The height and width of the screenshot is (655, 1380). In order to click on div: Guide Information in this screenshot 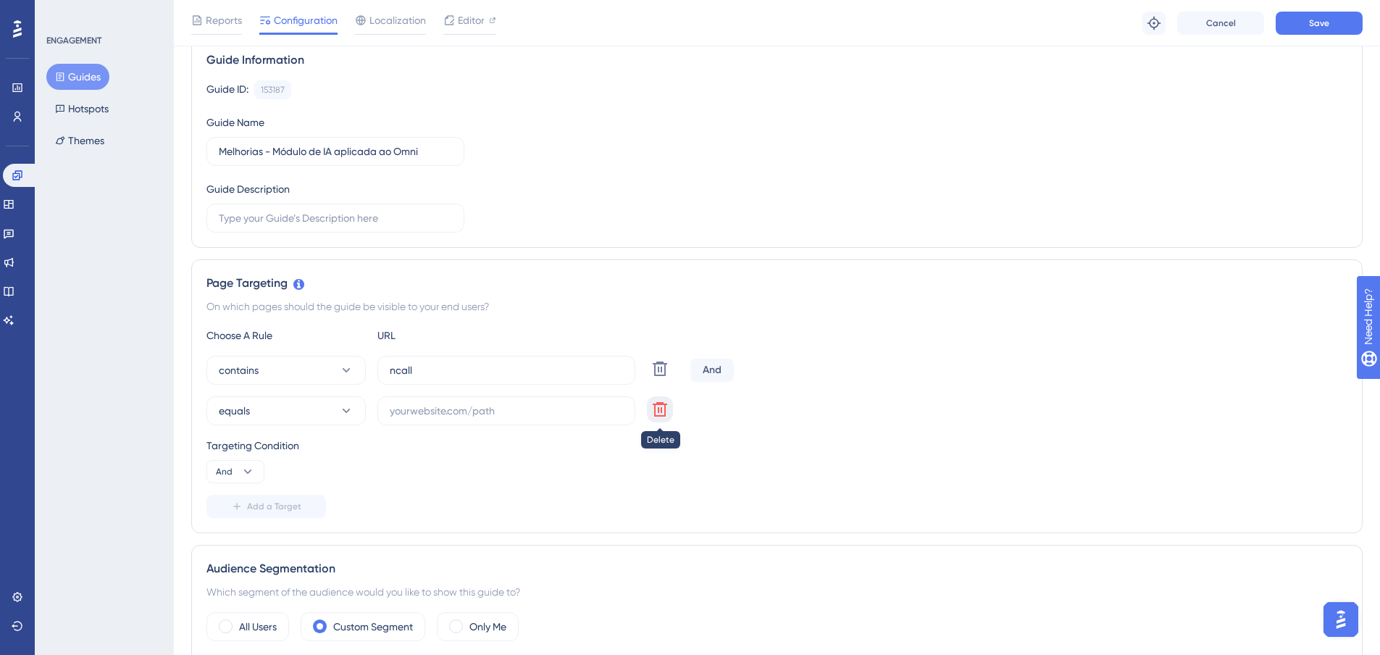, I will do `click(776, 60)`.